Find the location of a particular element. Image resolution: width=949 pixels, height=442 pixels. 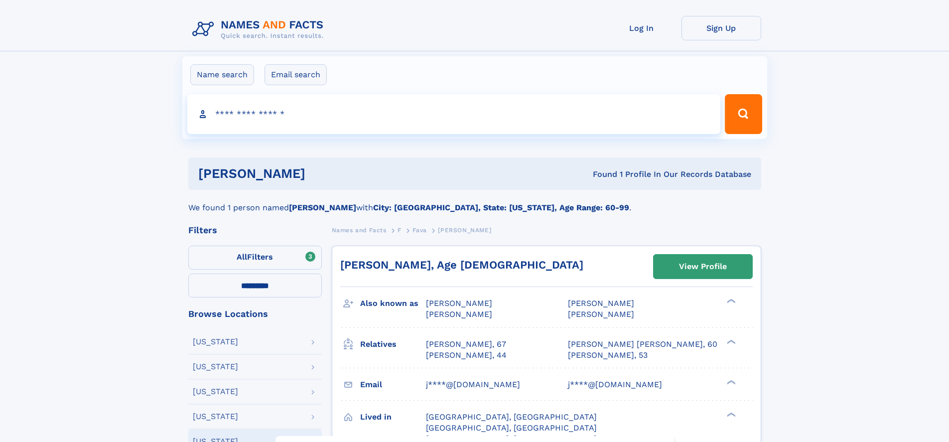

a: Names and Facts is located at coordinates (359, 230).